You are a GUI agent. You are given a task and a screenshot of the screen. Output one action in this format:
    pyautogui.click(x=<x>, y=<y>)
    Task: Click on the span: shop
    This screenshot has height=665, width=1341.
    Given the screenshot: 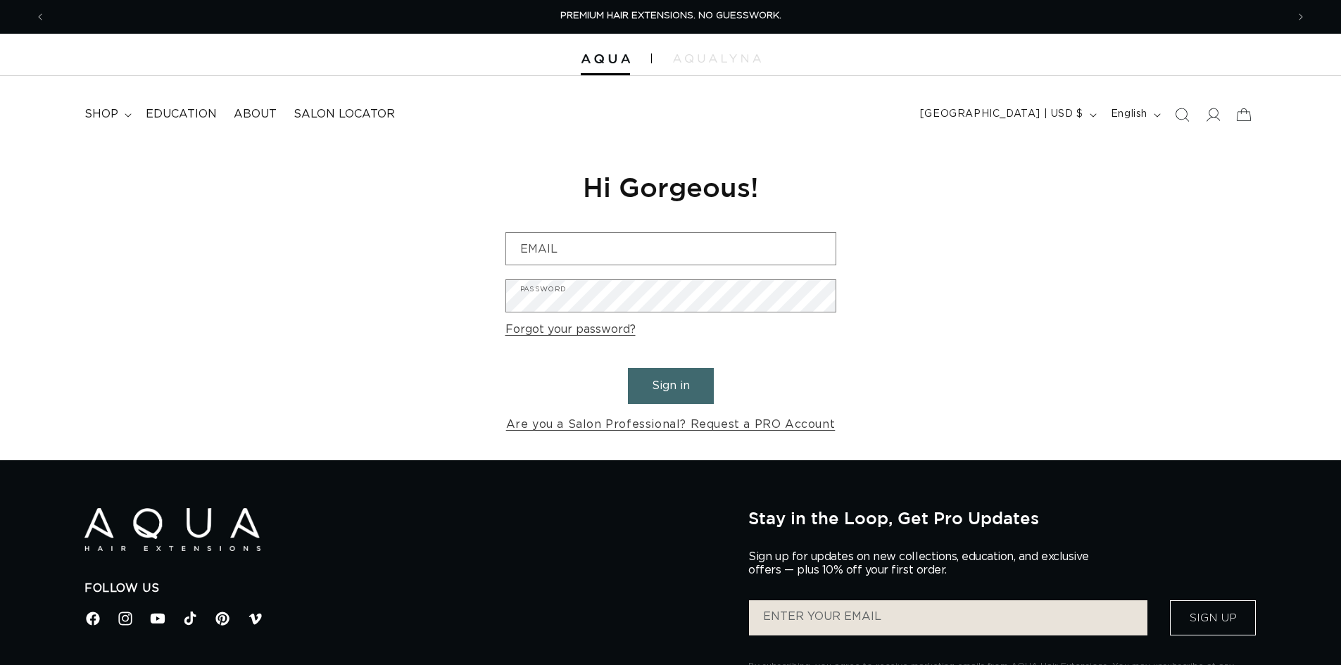 What is the action you would take?
    pyautogui.click(x=101, y=114)
    